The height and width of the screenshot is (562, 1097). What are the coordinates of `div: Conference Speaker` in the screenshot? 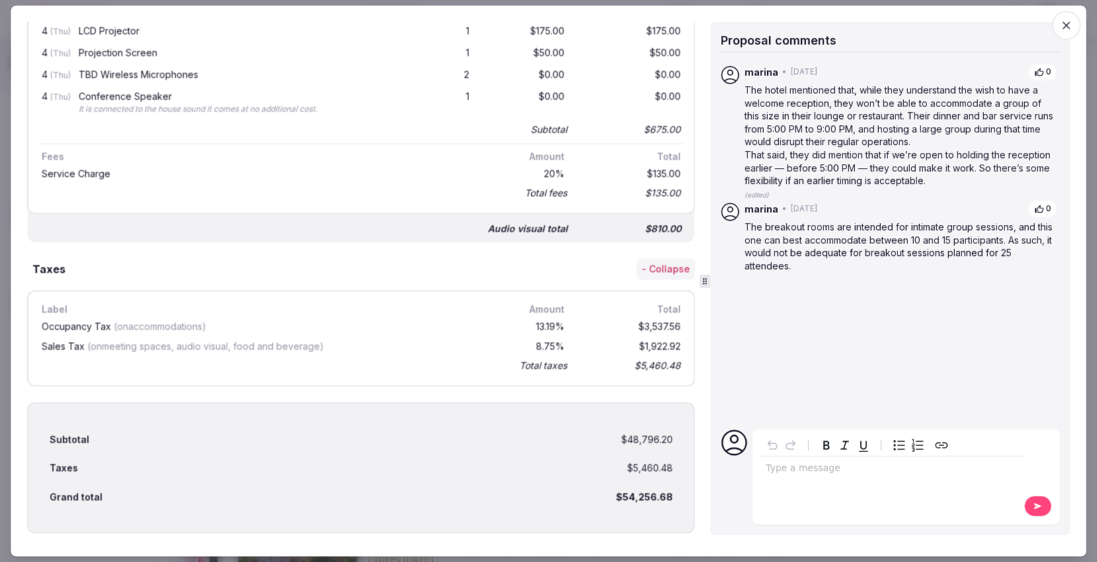 It's located at (237, 96).